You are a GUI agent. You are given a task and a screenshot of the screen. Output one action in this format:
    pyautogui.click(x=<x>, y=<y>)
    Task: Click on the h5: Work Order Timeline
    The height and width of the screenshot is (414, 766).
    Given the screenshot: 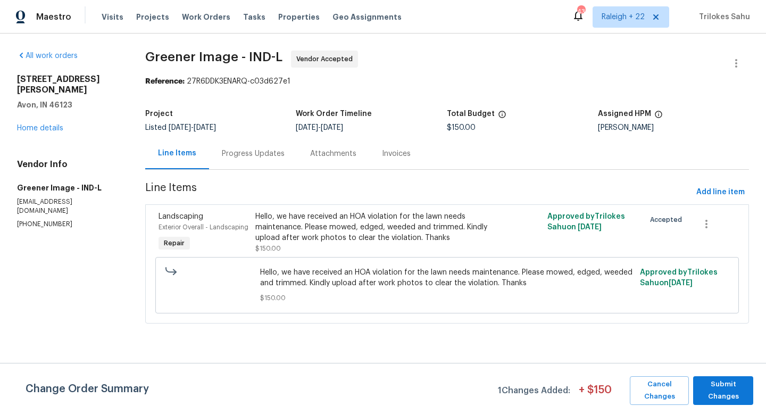 What is the action you would take?
    pyautogui.click(x=333, y=114)
    